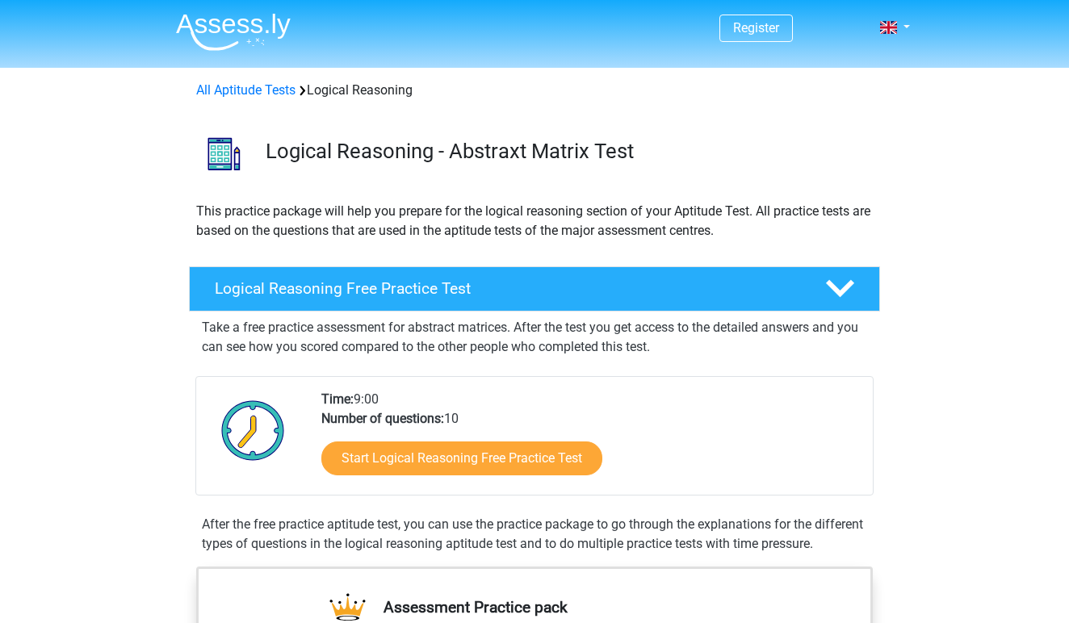  Describe the element at coordinates (245, 90) in the screenshot. I see `a: All Aptitude Tests` at that location.